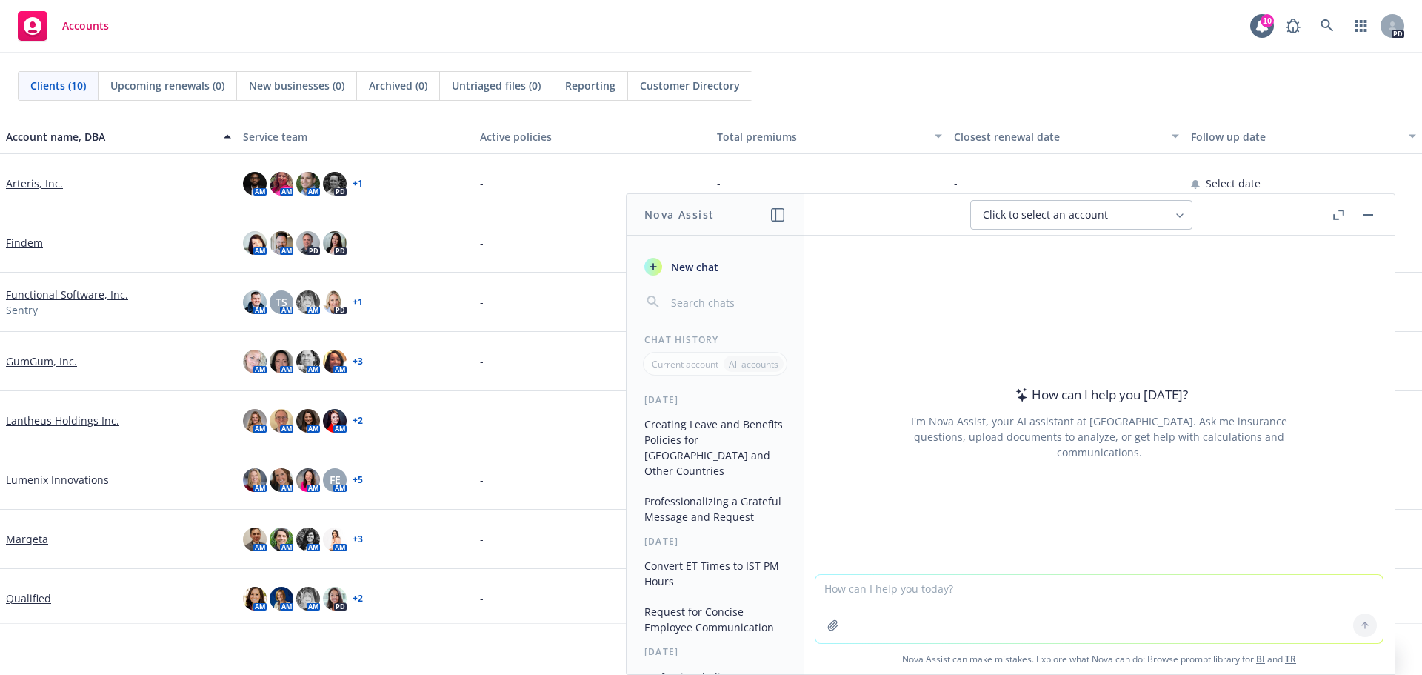  Describe the element at coordinates (1260, 658) in the screenshot. I see `a: BI` at that location.